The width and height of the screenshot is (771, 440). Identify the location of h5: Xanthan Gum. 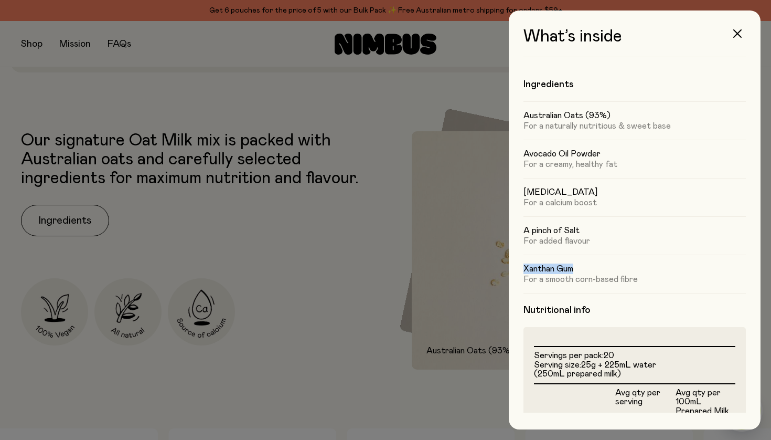
(635, 269).